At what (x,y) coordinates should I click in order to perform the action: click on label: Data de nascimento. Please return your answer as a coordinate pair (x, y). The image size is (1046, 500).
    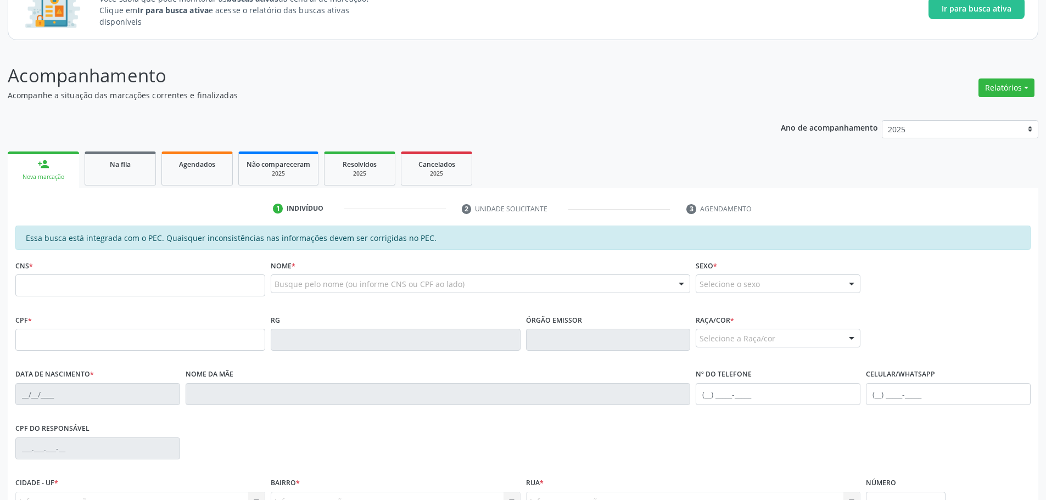
    Looking at the image, I should click on (54, 375).